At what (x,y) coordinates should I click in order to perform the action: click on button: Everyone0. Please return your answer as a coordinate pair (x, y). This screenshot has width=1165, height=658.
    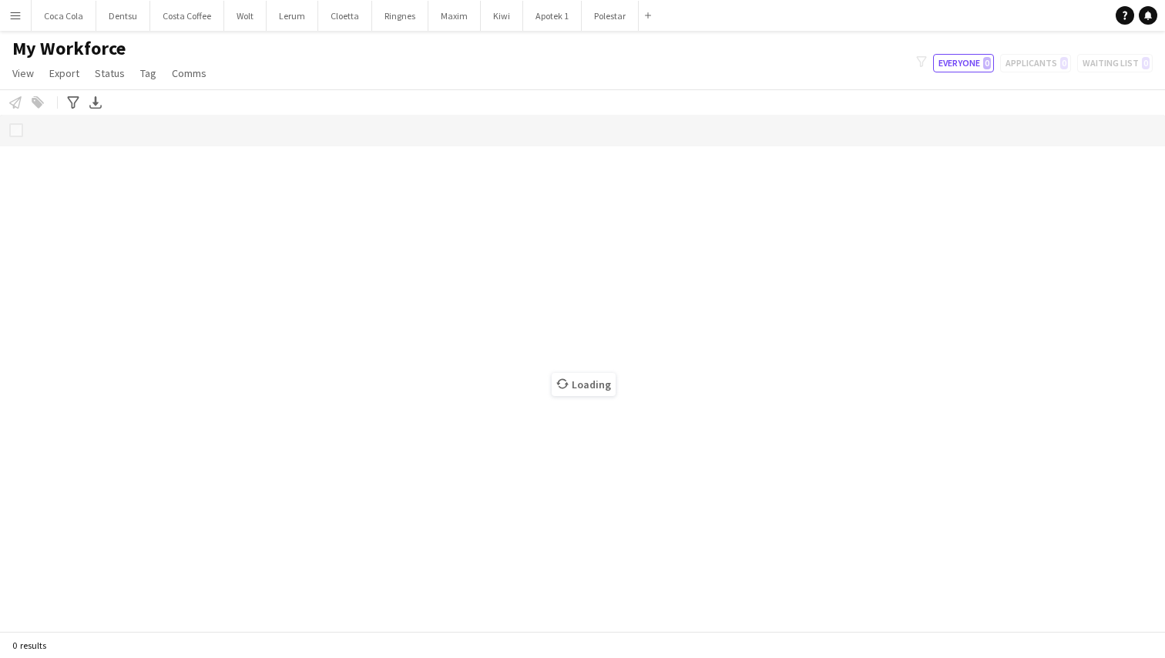
    Looking at the image, I should click on (963, 63).